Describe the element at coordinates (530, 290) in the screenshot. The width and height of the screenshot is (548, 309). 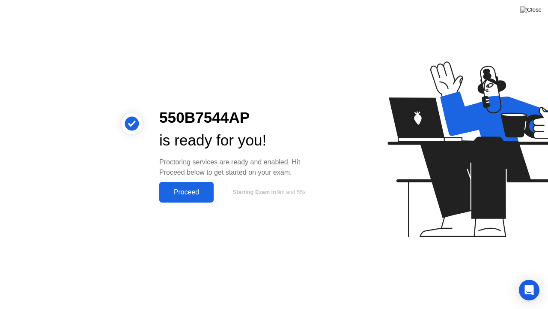
I see `div: Open Intercom Messenger` at that location.